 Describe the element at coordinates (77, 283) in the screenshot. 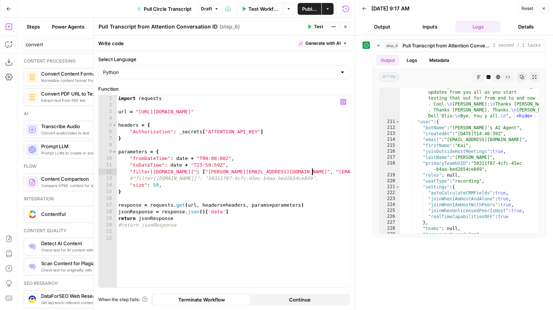

I see `div: Seo research` at that location.